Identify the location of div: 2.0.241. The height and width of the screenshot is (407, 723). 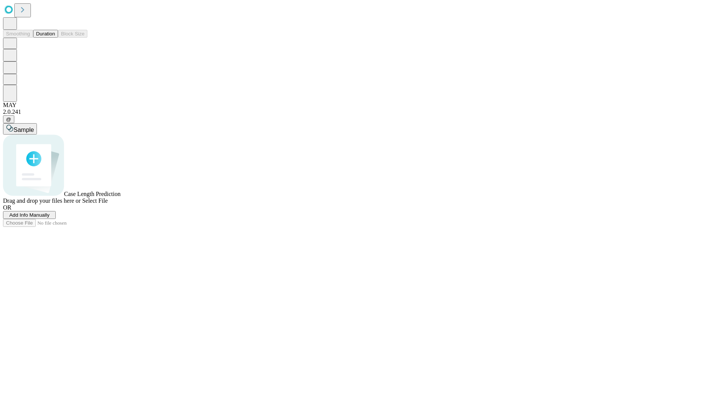
(362, 112).